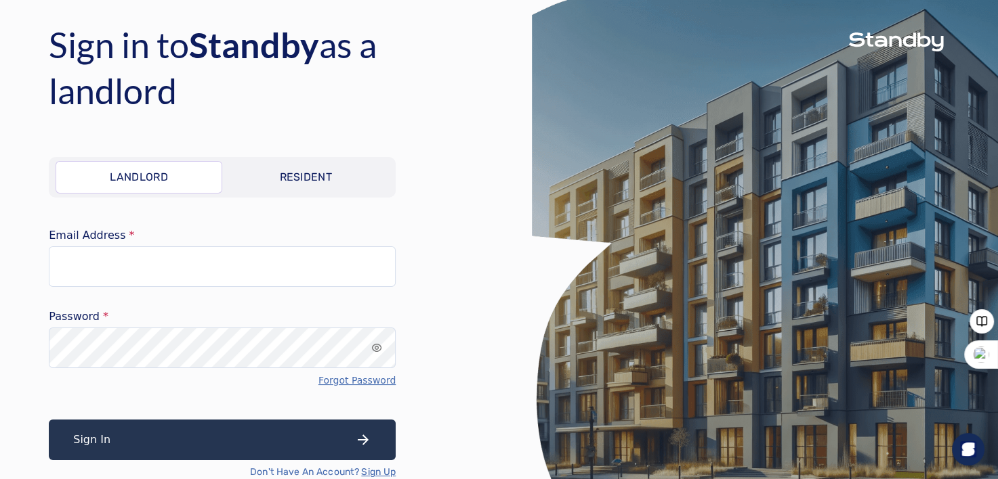  What do you see at coordinates (222, 317) in the screenshot?
I see `label: Password` at bounding box center [222, 317].